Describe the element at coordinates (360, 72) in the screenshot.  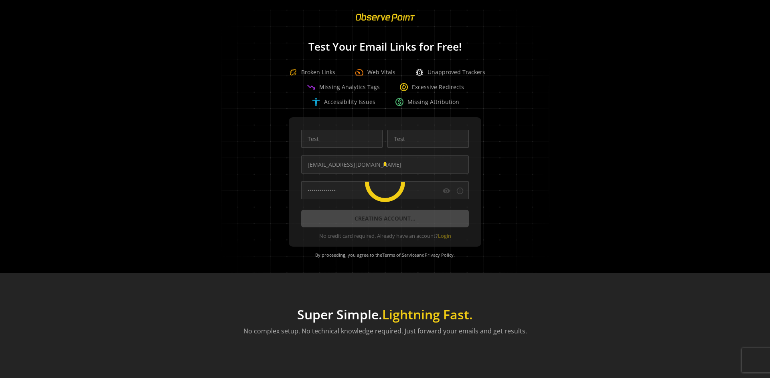
I see `span: speed` at that location.